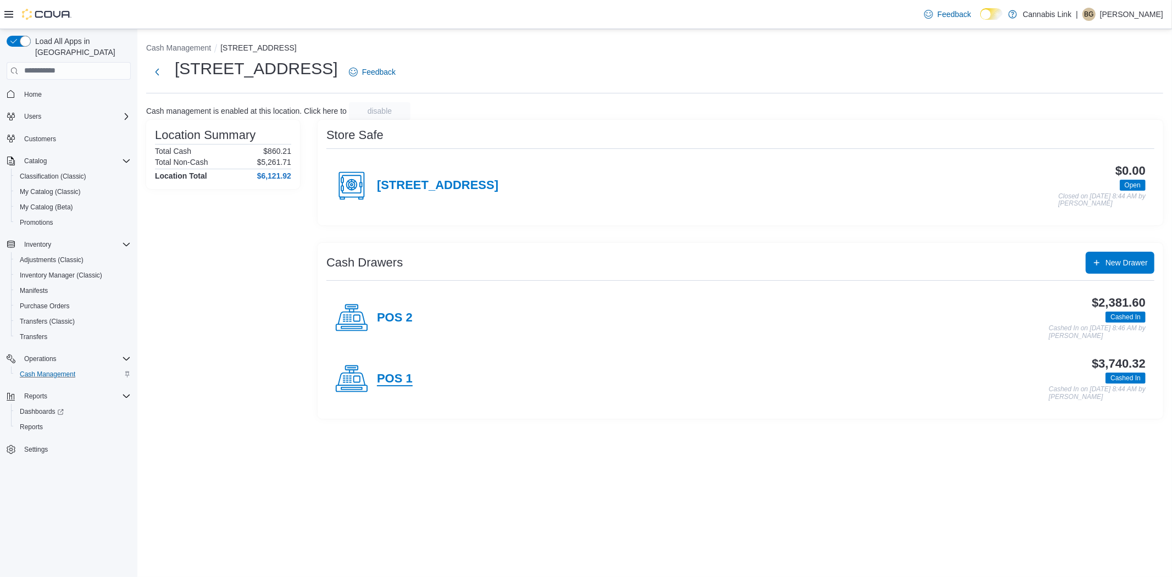 This screenshot has width=1172, height=577. I want to click on a: Customers, so click(40, 139).